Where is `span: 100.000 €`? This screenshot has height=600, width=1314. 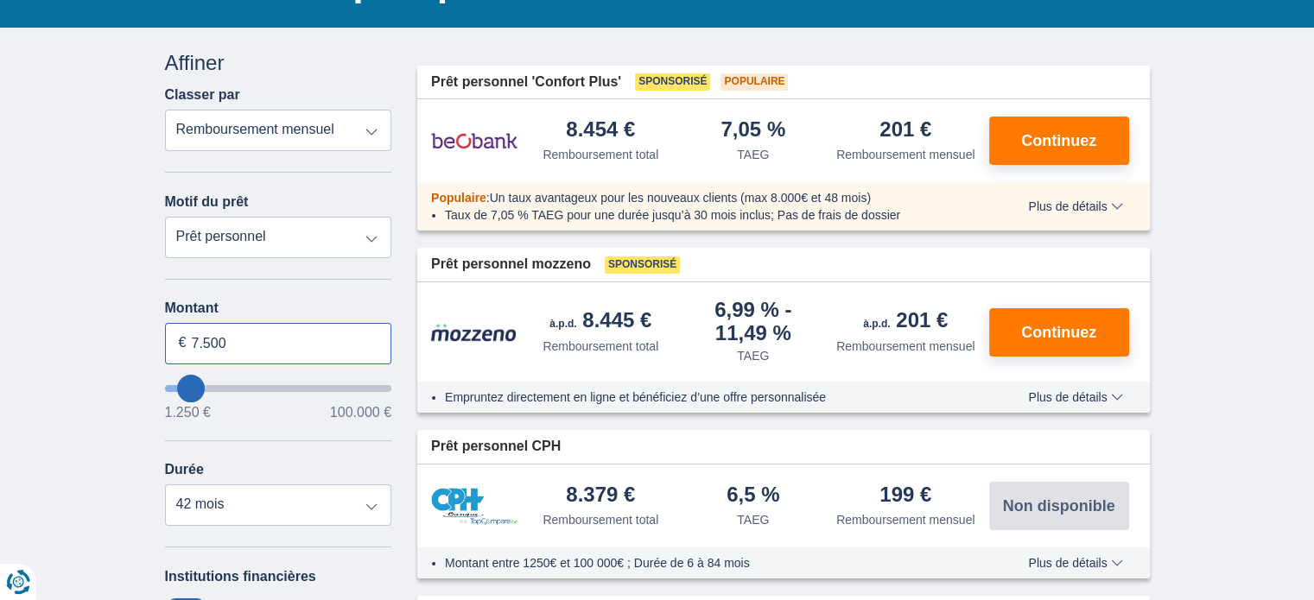
span: 100.000 € is located at coordinates (360, 413).